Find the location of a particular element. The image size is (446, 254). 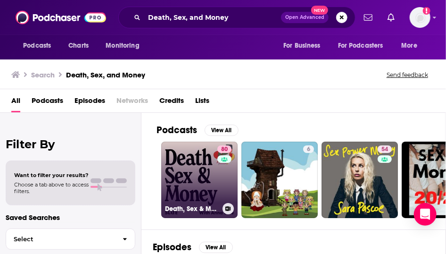

h2: Episodes is located at coordinates (172, 247).